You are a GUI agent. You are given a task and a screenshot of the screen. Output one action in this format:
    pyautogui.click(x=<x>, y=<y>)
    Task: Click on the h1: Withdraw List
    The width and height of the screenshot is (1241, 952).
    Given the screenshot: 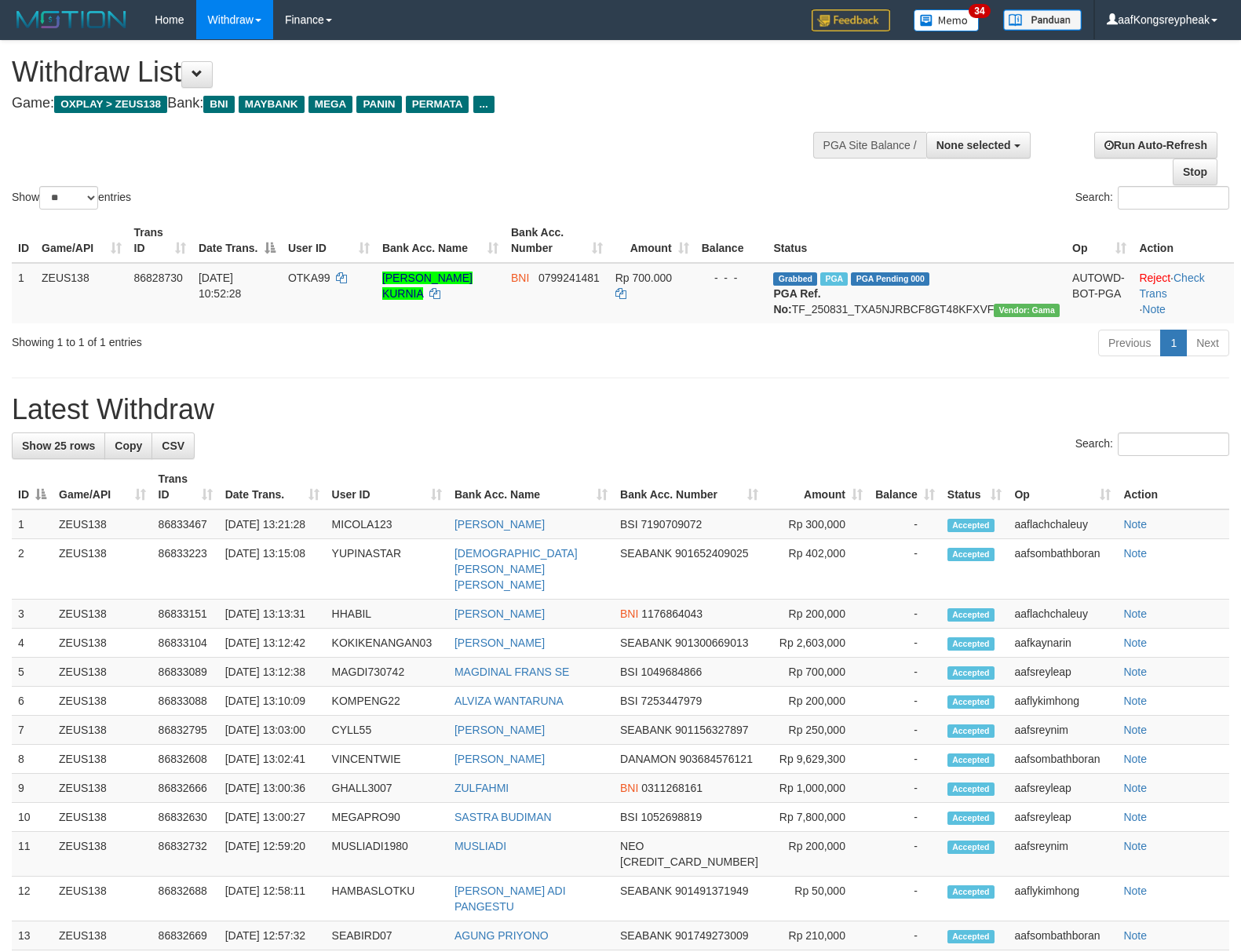 What is the action you would take?
    pyautogui.click(x=411, y=73)
    